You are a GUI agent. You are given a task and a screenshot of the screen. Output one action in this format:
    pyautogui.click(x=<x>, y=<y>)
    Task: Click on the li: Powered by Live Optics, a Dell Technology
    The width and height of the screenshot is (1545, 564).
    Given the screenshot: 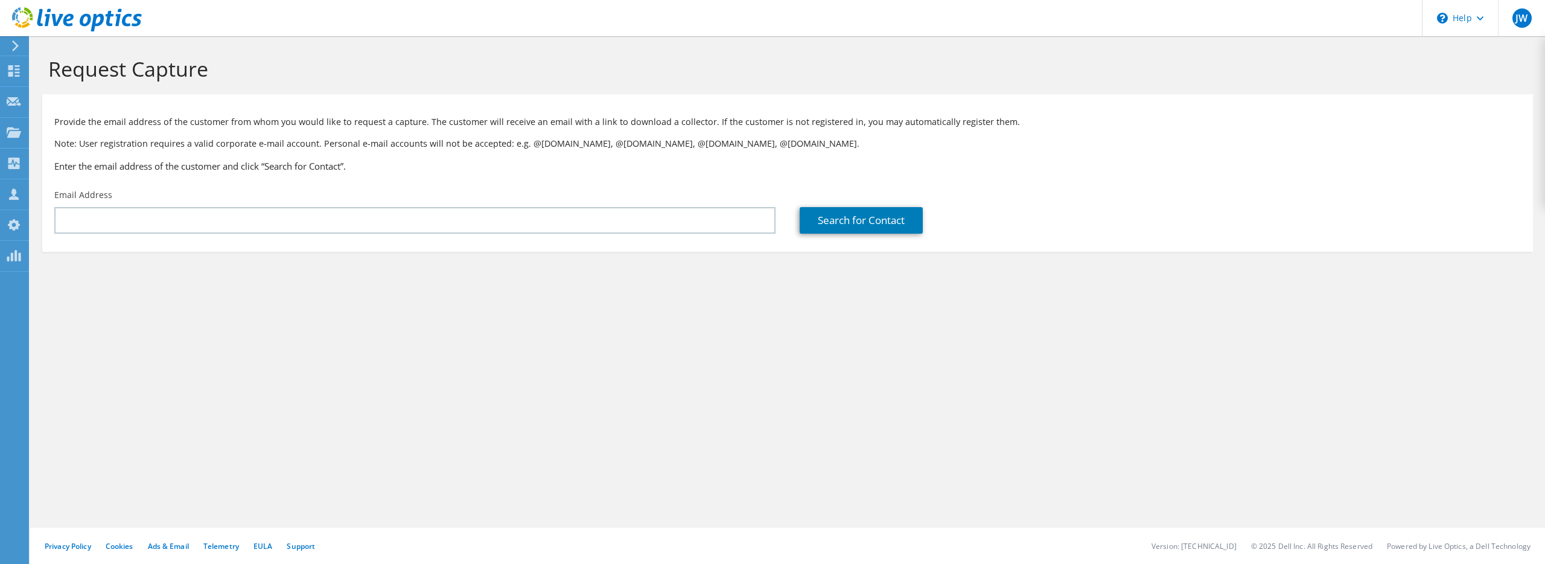 What is the action you would take?
    pyautogui.click(x=1459, y=546)
    